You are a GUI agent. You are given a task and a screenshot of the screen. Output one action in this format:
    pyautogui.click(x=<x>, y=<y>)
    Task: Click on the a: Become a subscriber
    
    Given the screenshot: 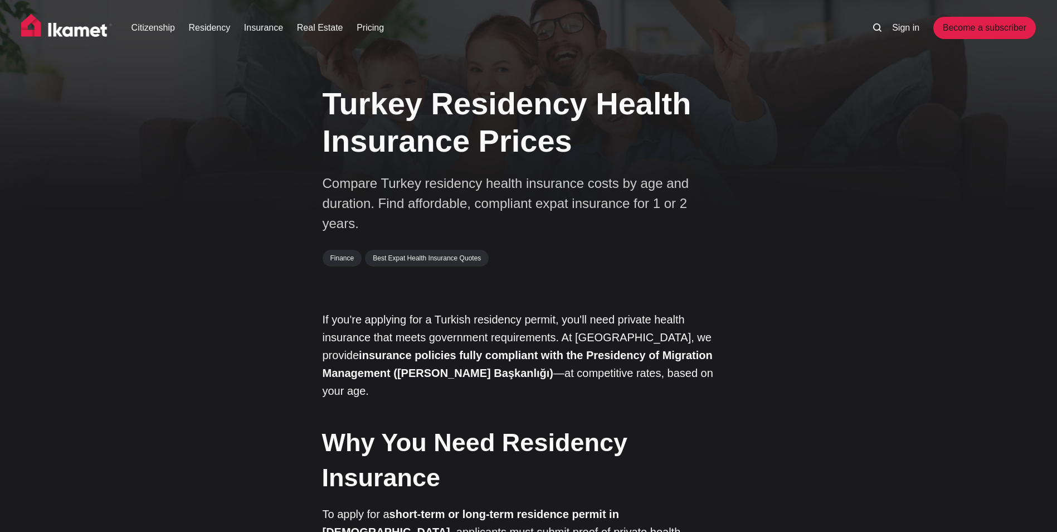 What is the action you would take?
    pyautogui.click(x=985, y=28)
    